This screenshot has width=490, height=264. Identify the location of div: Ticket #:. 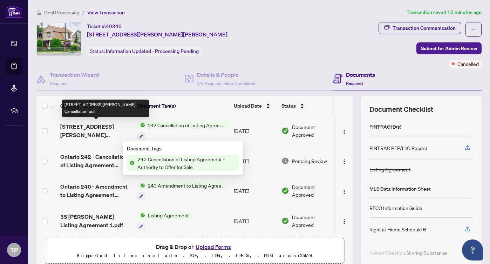
(104, 26).